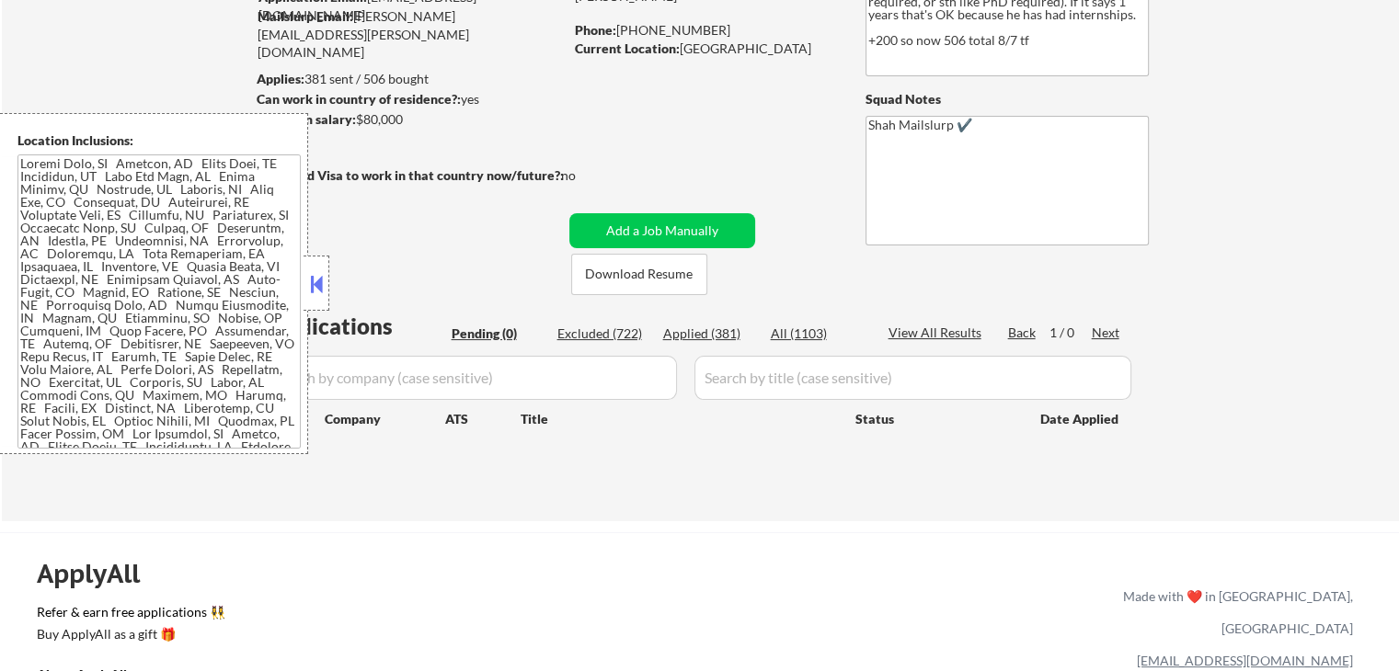  Describe the element at coordinates (1070, 333) in the screenshot. I see `div: 1 / 0` at that location.